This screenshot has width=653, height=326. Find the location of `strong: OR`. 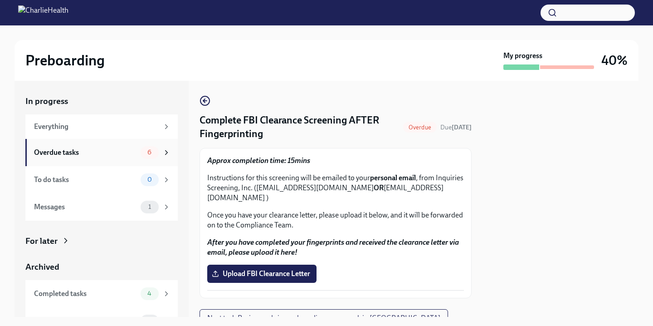

strong: OR is located at coordinates (379, 187).